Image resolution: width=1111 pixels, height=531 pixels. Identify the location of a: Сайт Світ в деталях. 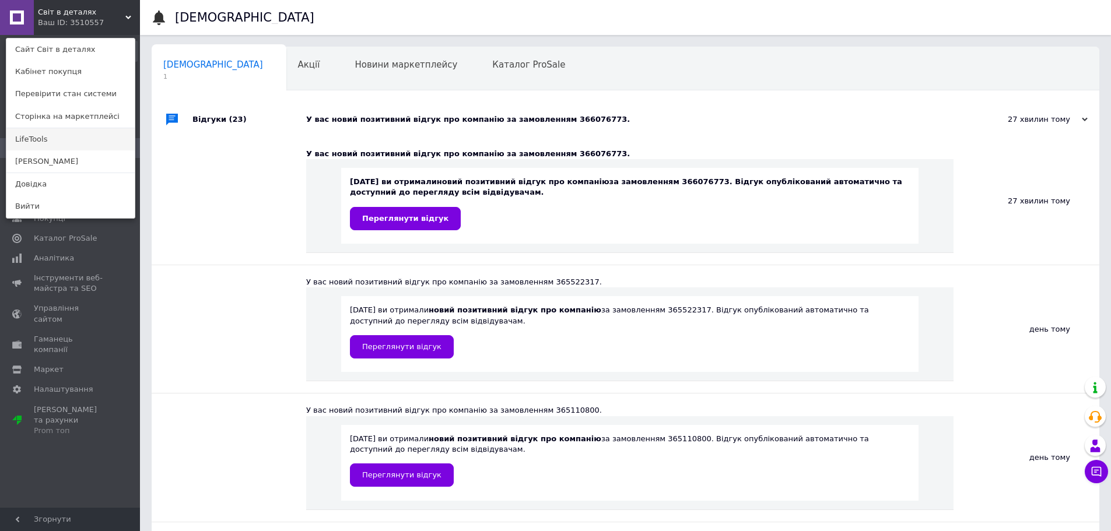
(71, 50).